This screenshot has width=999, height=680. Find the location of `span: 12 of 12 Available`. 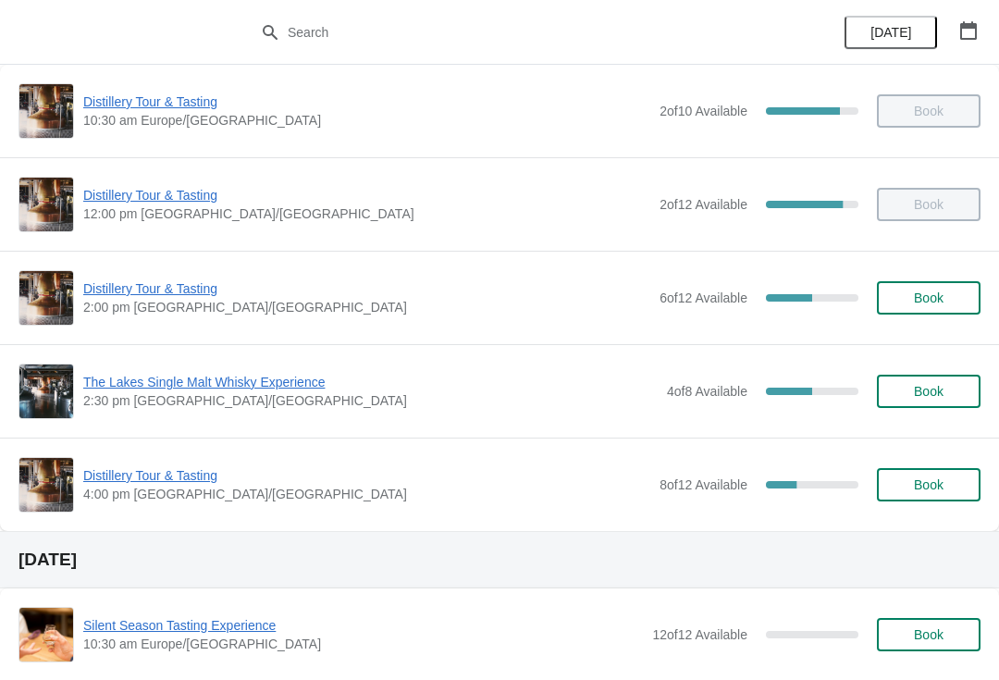

span: 12 of 12 Available is located at coordinates (699, 634).